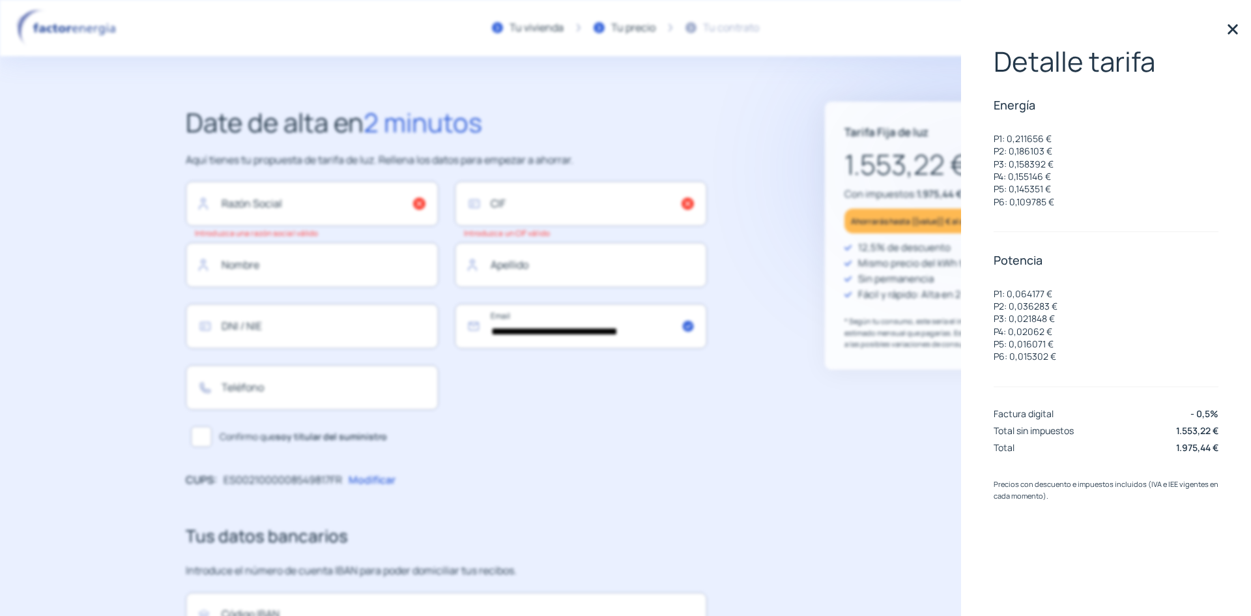  I want to click on p: P4: 0,02062 €, so click(1025, 331).